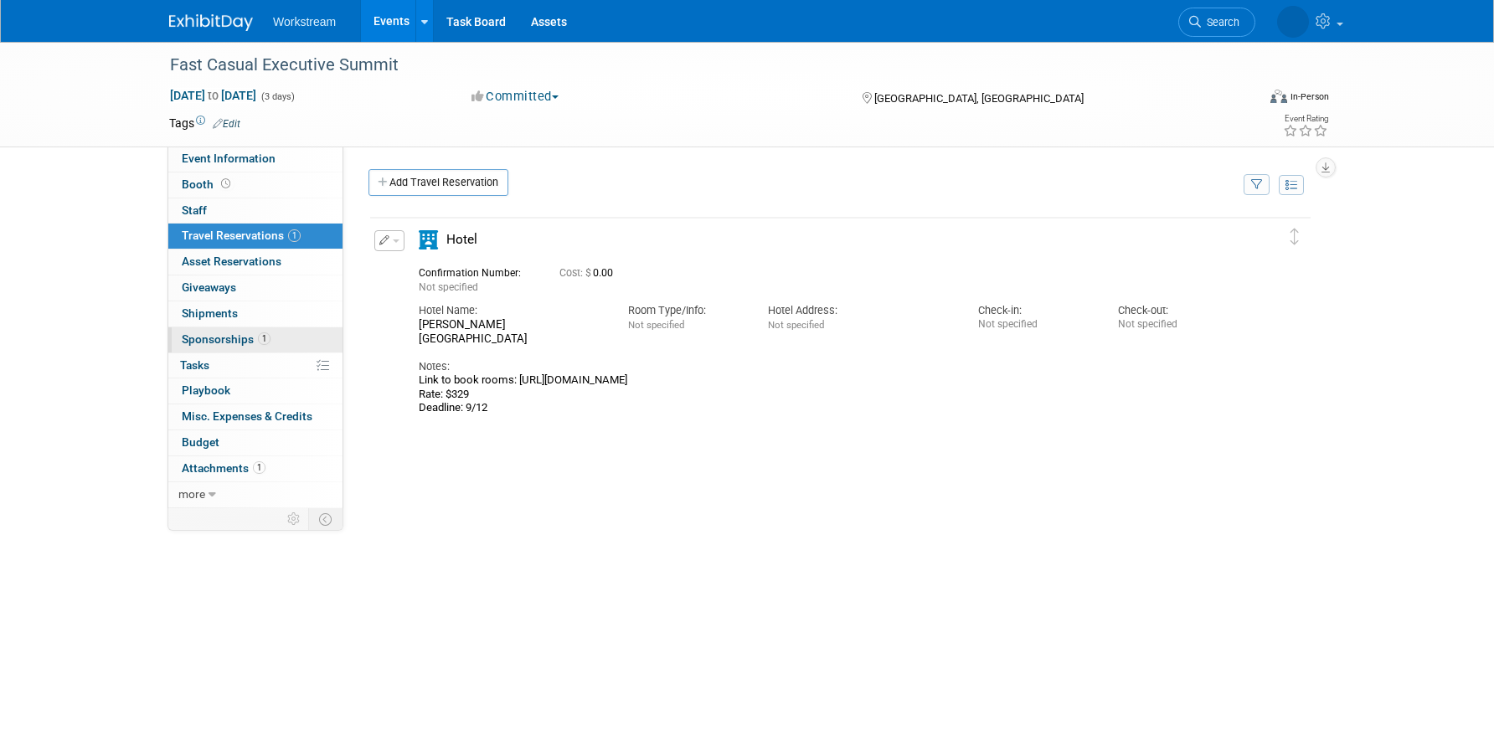 The width and height of the screenshot is (1494, 756). I want to click on div: Hotel Name:, so click(511, 311).